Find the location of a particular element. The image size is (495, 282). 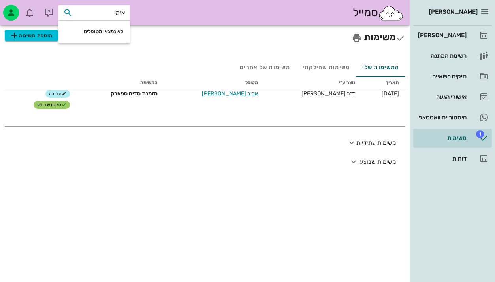

div: הזמנת סדים ספארק is located at coordinates (120, 93).